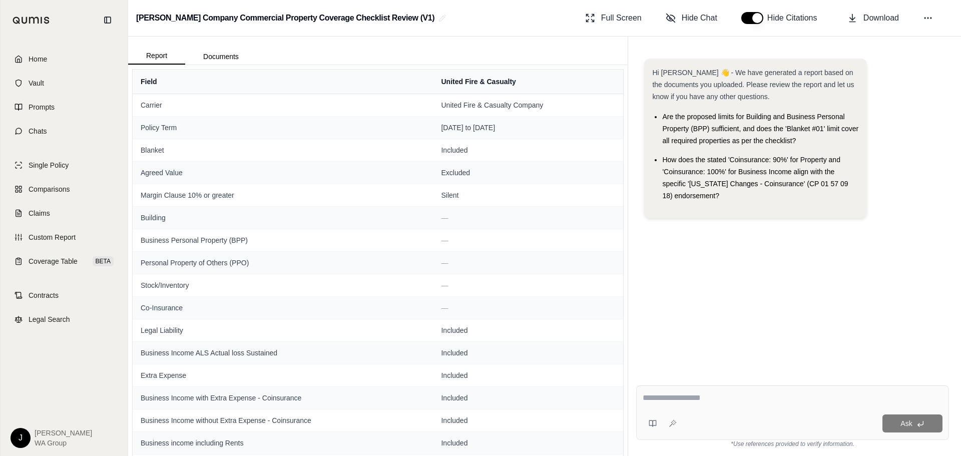 The image size is (961, 456). I want to click on span: Policy Term, so click(283, 128).